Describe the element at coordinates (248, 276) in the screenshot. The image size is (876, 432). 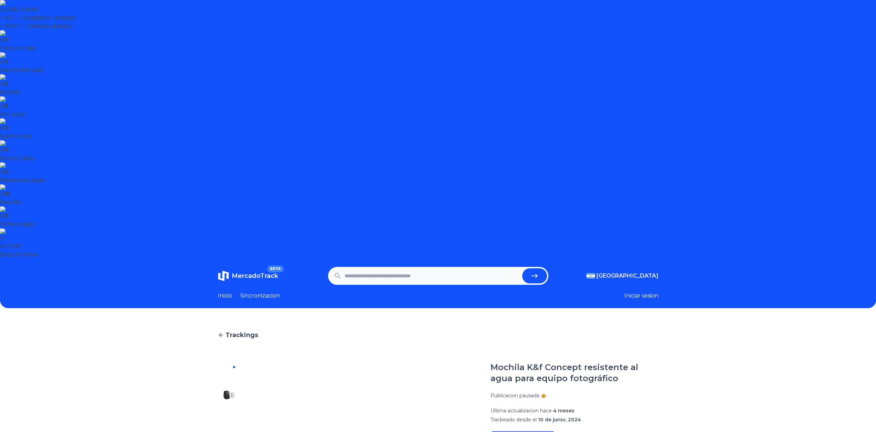
I see `a: MercadoTrackBETA` at that location.